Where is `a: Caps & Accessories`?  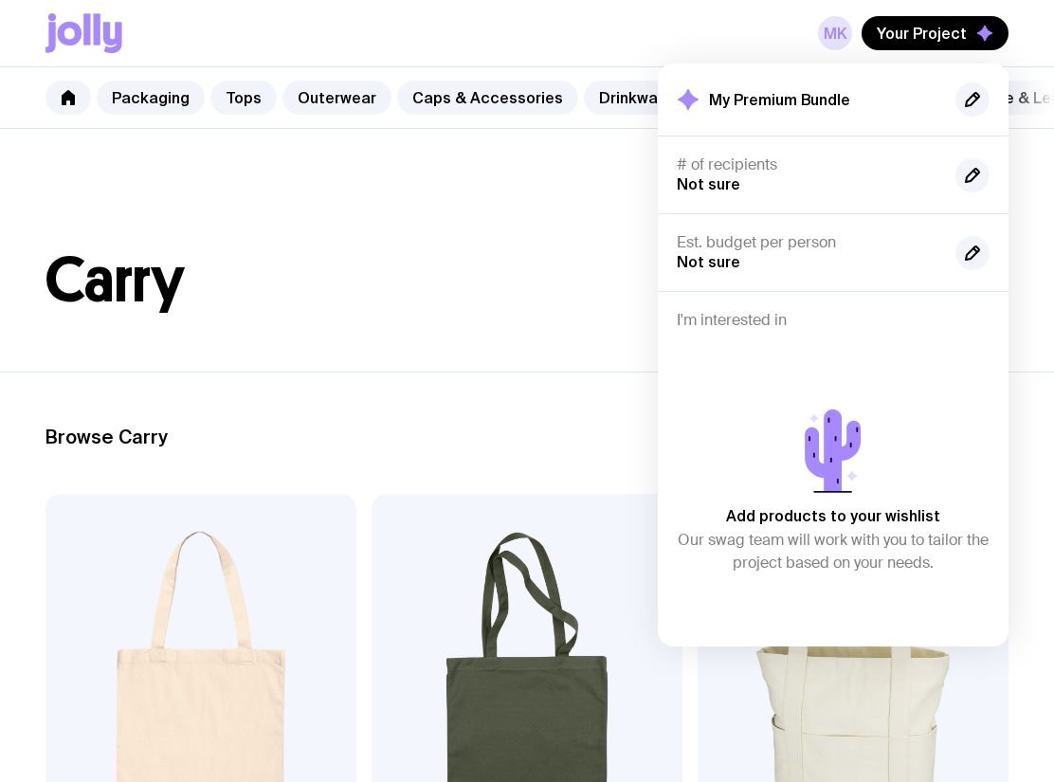
a: Caps & Accessories is located at coordinates (487, 98).